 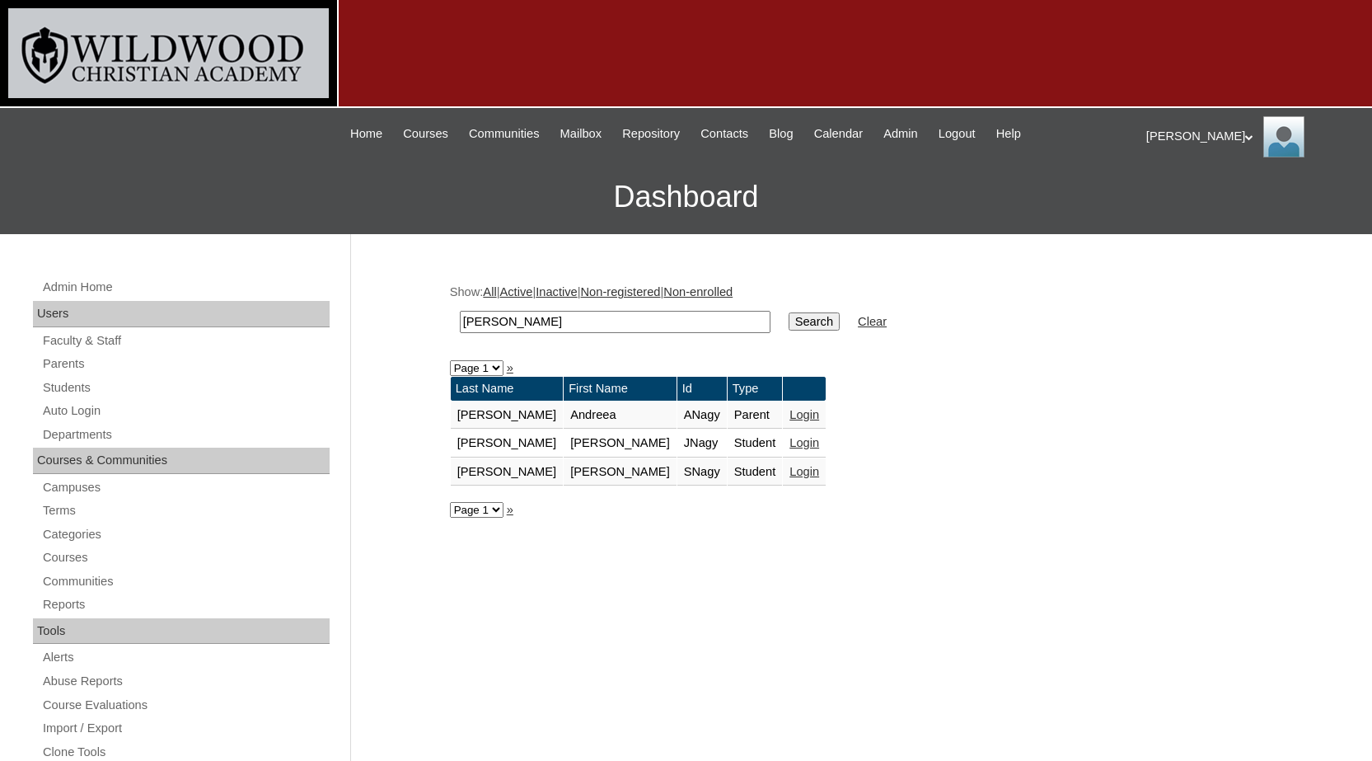 What do you see at coordinates (516, 292) in the screenshot?
I see `a: Active` at bounding box center [516, 292].